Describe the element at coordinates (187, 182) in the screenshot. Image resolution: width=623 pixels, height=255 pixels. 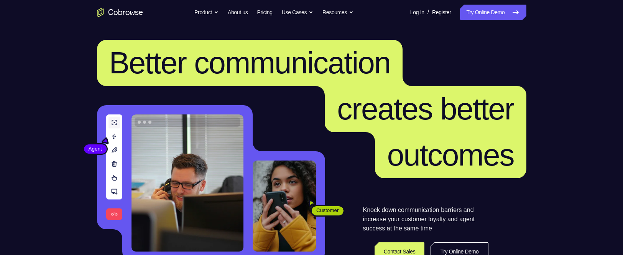
I see `img: A customer support agent talking on the phone` at that location.